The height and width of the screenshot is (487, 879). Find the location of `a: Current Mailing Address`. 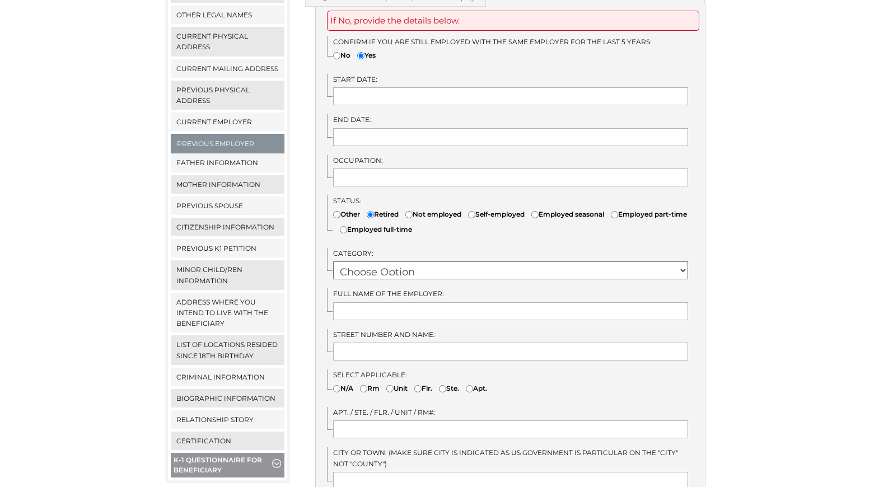

a: Current Mailing Address is located at coordinates (227, 68).